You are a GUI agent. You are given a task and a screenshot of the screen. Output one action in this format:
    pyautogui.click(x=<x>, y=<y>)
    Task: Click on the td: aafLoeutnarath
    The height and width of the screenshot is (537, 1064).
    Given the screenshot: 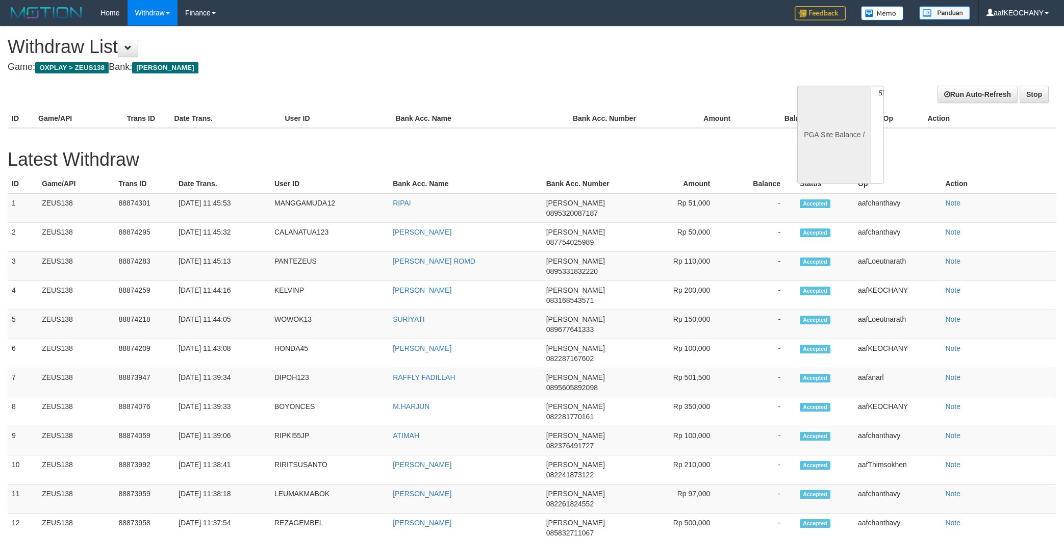 What is the action you would take?
    pyautogui.click(x=897, y=324)
    